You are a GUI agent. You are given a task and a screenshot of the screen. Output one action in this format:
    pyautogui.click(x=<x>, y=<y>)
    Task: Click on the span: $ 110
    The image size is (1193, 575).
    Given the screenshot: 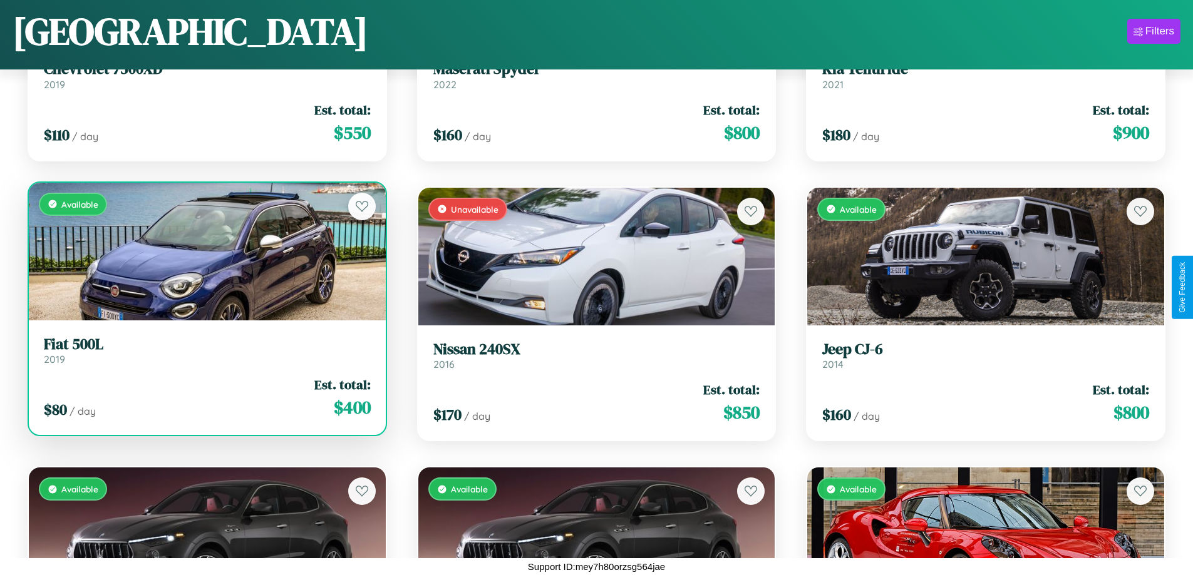 What is the action you would take?
    pyautogui.click(x=56, y=135)
    